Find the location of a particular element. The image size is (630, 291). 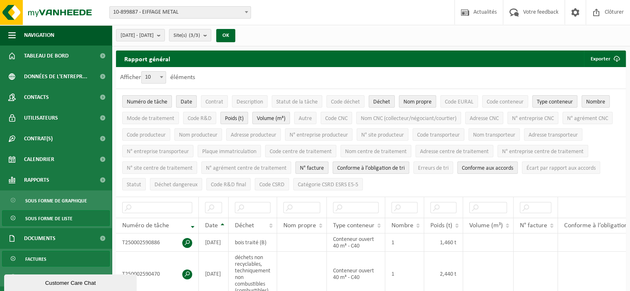

span: Sous forme de liste is located at coordinates (49, 219).